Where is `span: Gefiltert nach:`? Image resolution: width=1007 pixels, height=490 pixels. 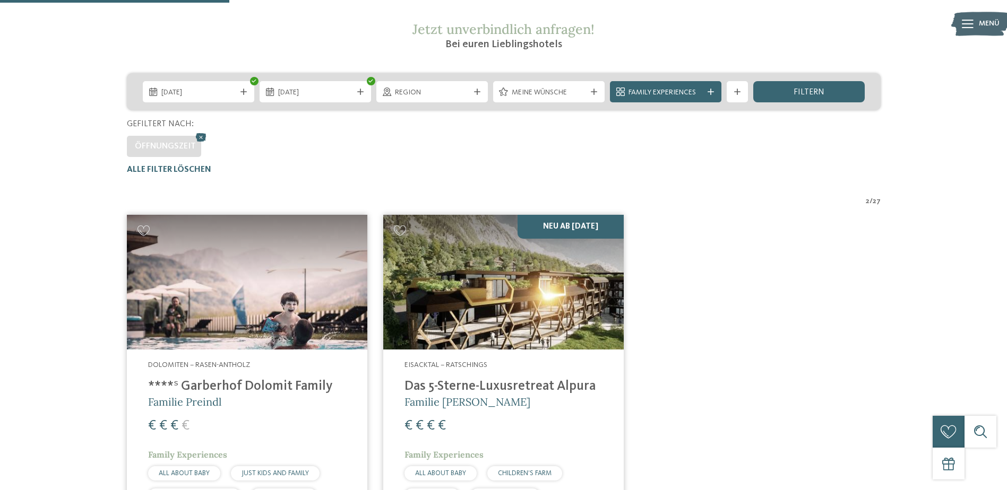 span: Gefiltert nach: is located at coordinates (160, 124).